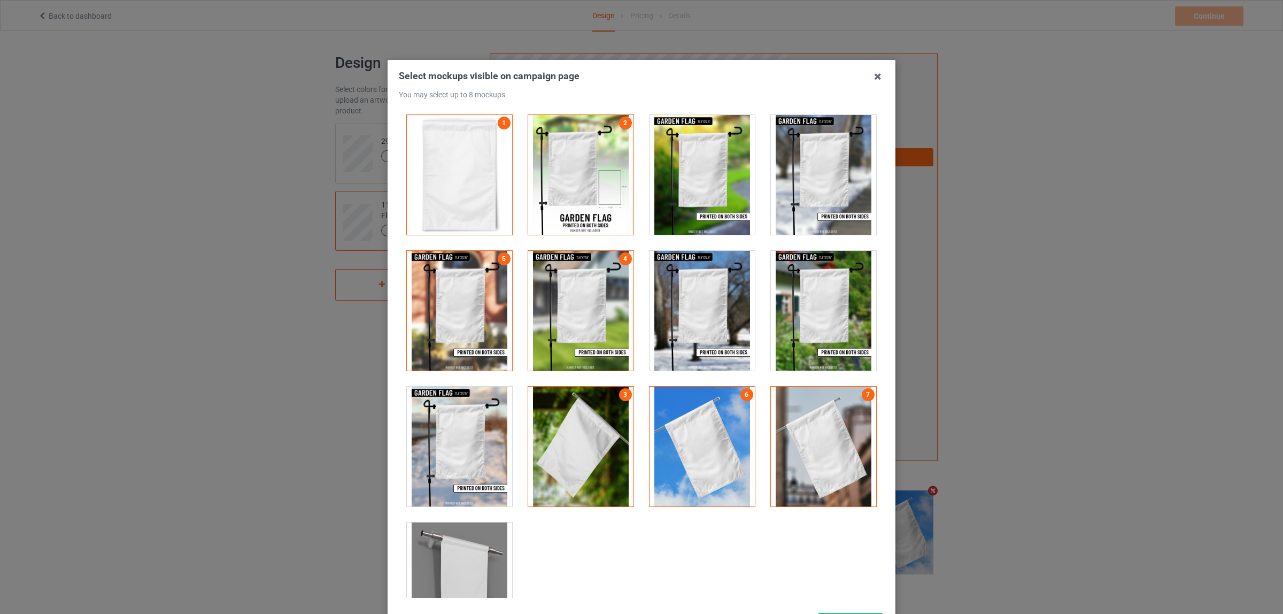 The width and height of the screenshot is (1283, 614). What do you see at coordinates (747, 395) in the screenshot?
I see `a: 6` at bounding box center [747, 395].